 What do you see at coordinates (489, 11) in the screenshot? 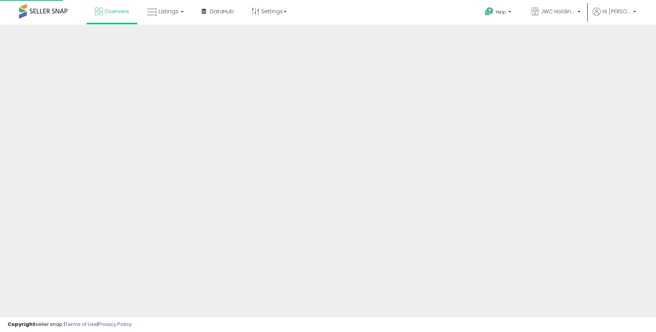
I see `i: Get Help` at bounding box center [489, 11].